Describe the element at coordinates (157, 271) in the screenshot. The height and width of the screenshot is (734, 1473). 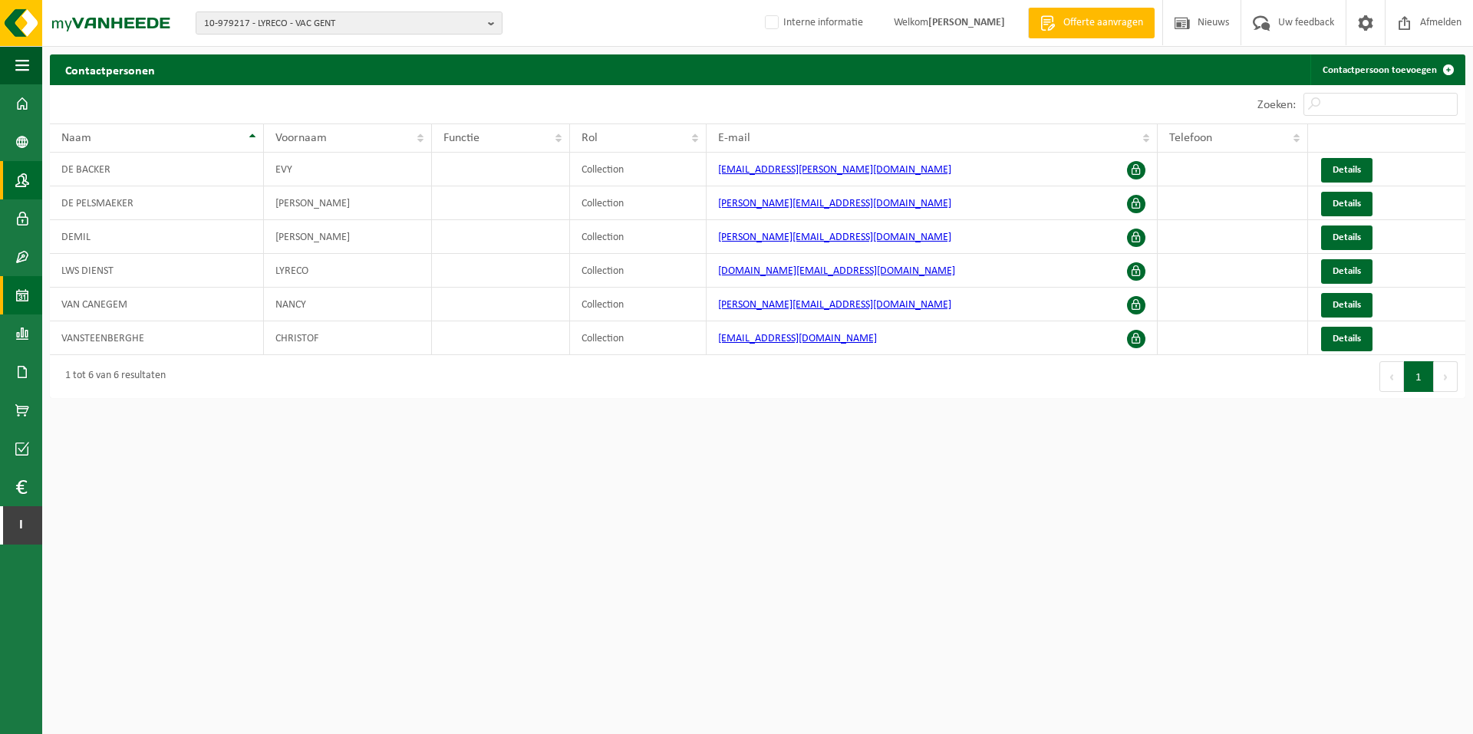
I see `td: LWS DIENST` at that location.